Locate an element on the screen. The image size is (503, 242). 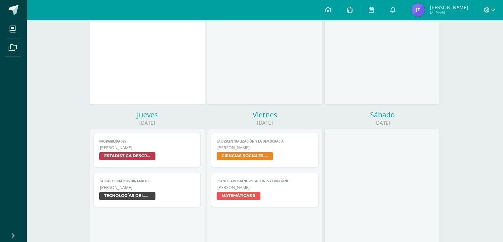
div: Viernes is located at coordinates (265, 115).